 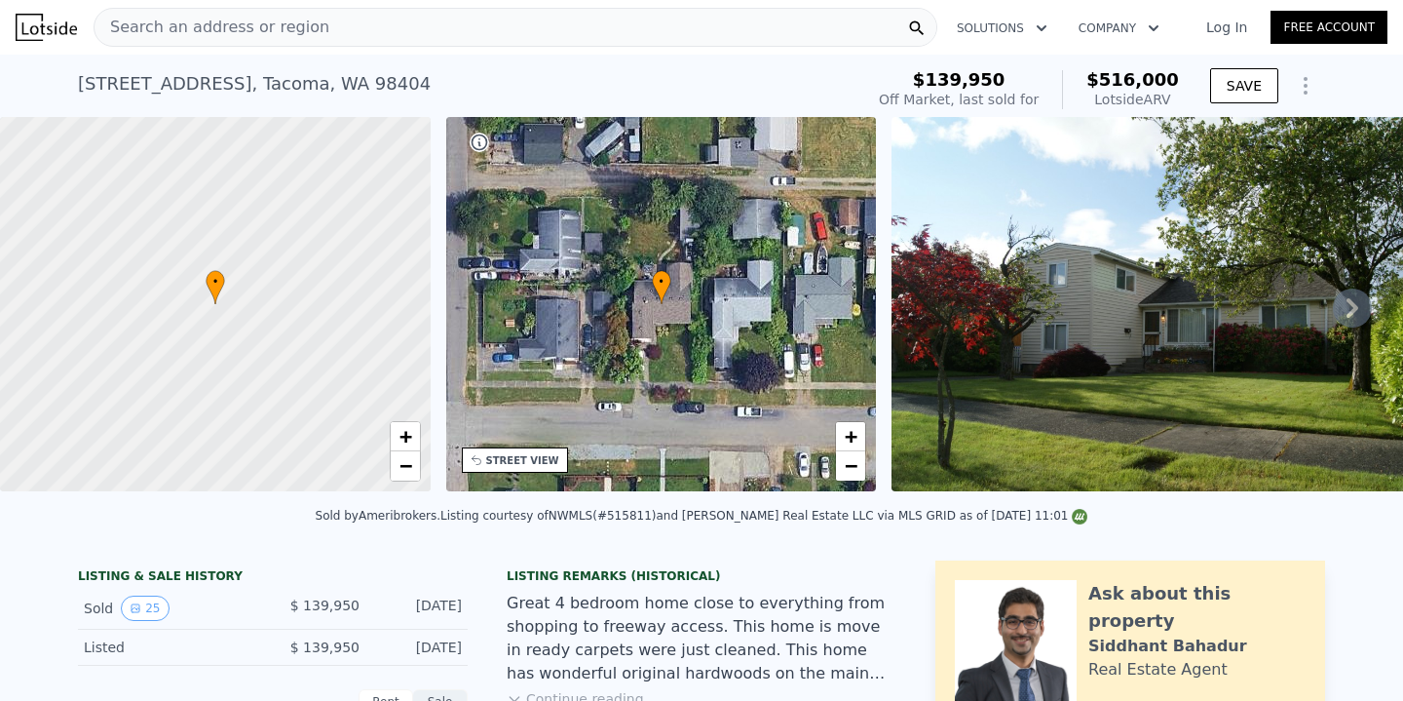 What do you see at coordinates (1227, 27) in the screenshot?
I see `a: Log In` at bounding box center [1227, 27].